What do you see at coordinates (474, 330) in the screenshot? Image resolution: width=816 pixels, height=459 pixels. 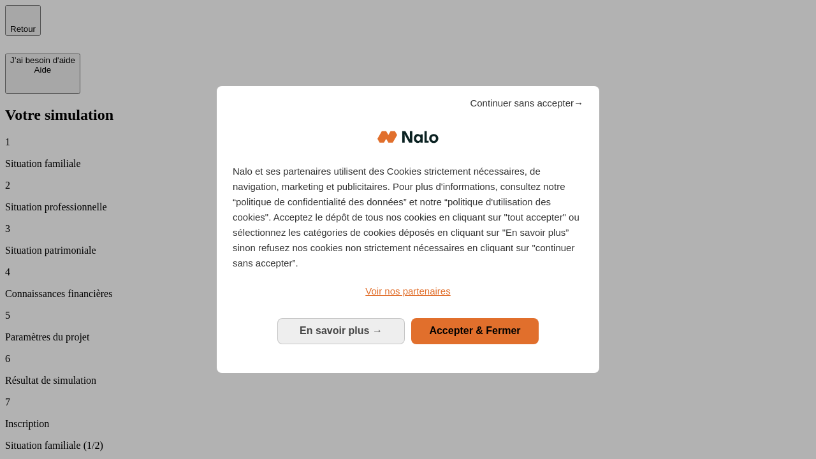 I see `span: Accepter & Fermer` at bounding box center [474, 330].